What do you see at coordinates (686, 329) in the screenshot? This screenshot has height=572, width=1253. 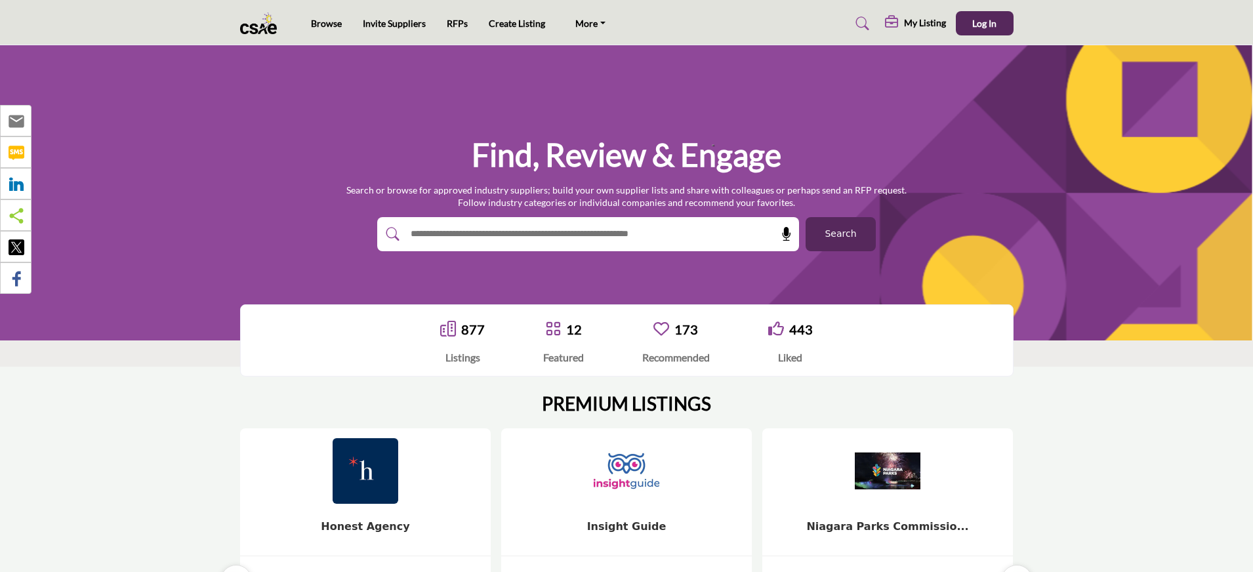 I see `a: 173` at bounding box center [686, 329].